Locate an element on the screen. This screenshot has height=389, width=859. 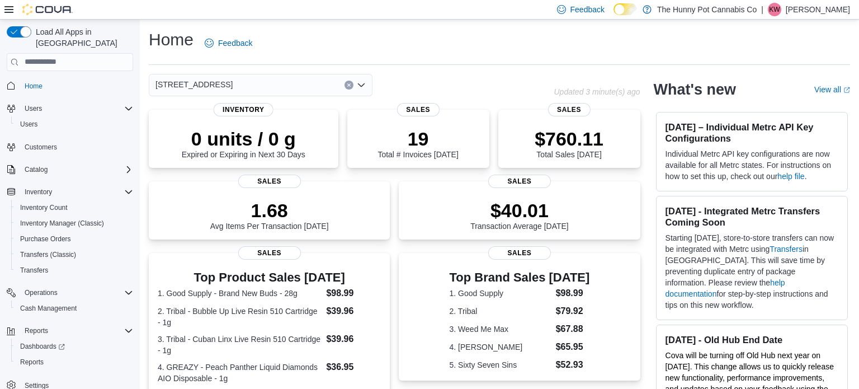
dt: 1. Good Supply - Brand New Buds - 28g is located at coordinates (239, 293).